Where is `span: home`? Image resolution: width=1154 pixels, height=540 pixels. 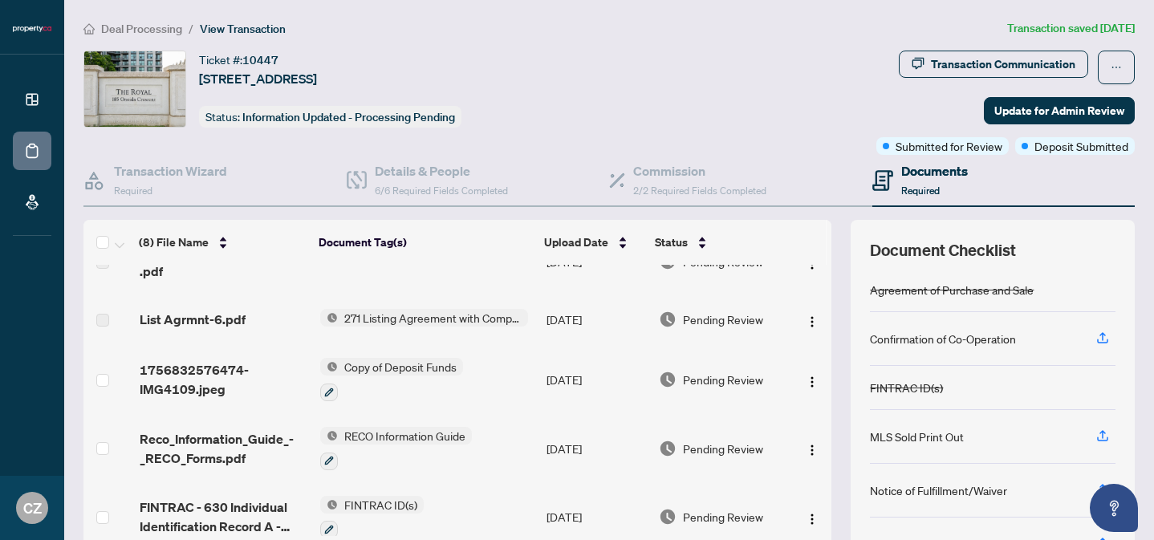
span: home is located at coordinates (89, 29).